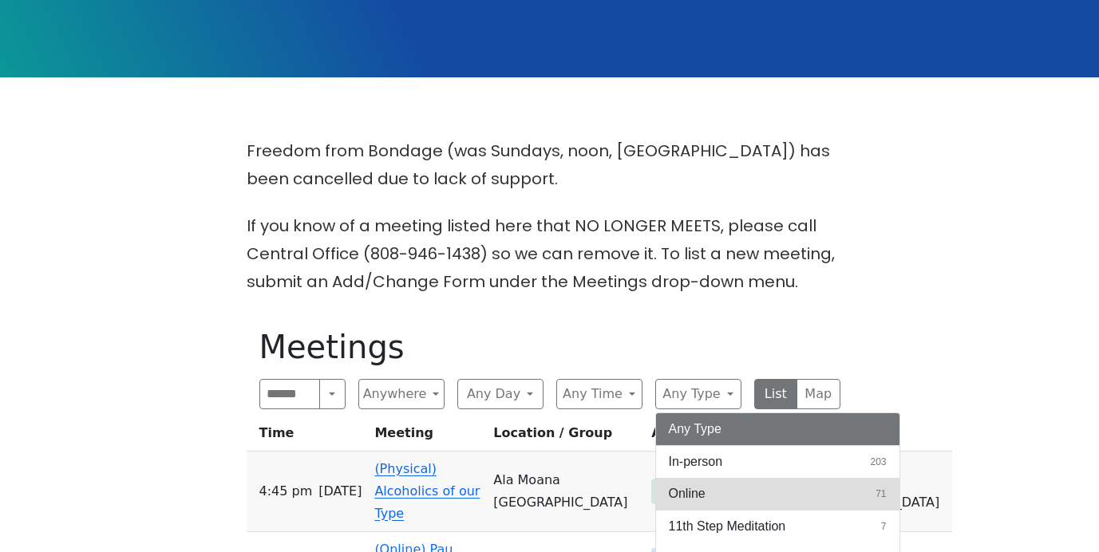 The image size is (1099, 552). I want to click on h1: Meetings, so click(550, 347).